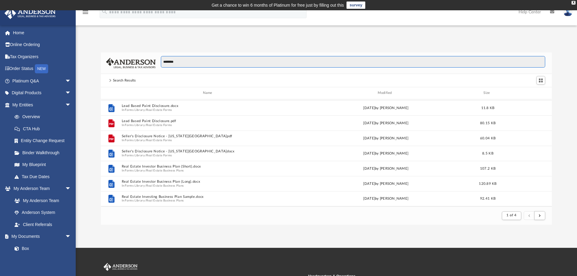 The height and width of the screenshot is (276, 577). I want to click on a: Home, so click(42, 33).